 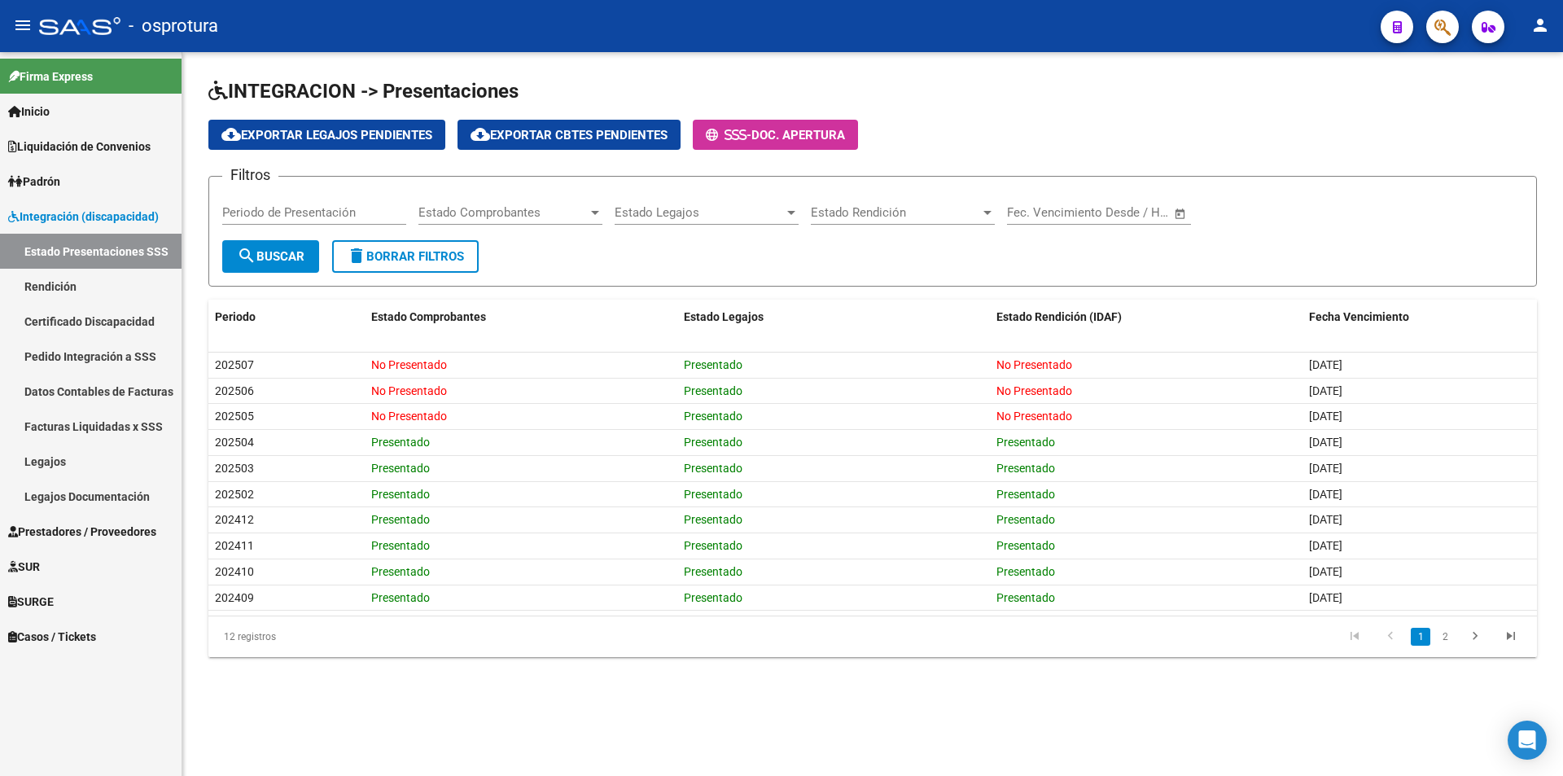 What do you see at coordinates (250, 175) in the screenshot?
I see `h3: Filtros` at bounding box center [250, 175].